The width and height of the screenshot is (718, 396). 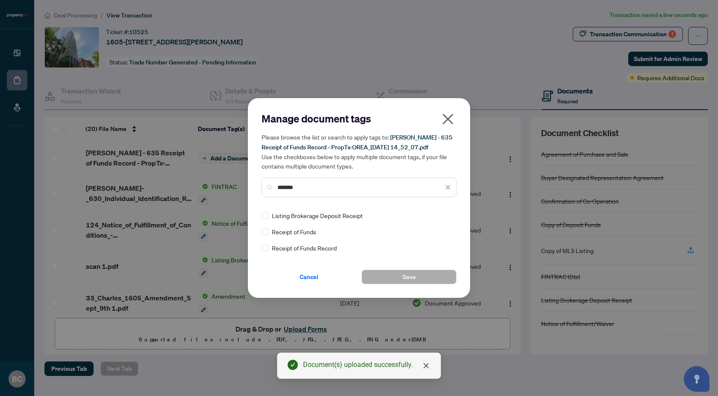 What do you see at coordinates (359, 119) in the screenshot?
I see `h2: Manage document tags` at bounding box center [359, 119].